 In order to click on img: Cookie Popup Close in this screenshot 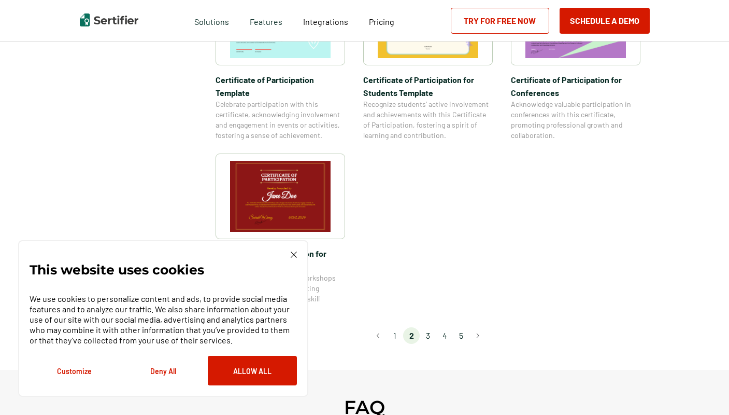, I will do `click(294, 254)`.